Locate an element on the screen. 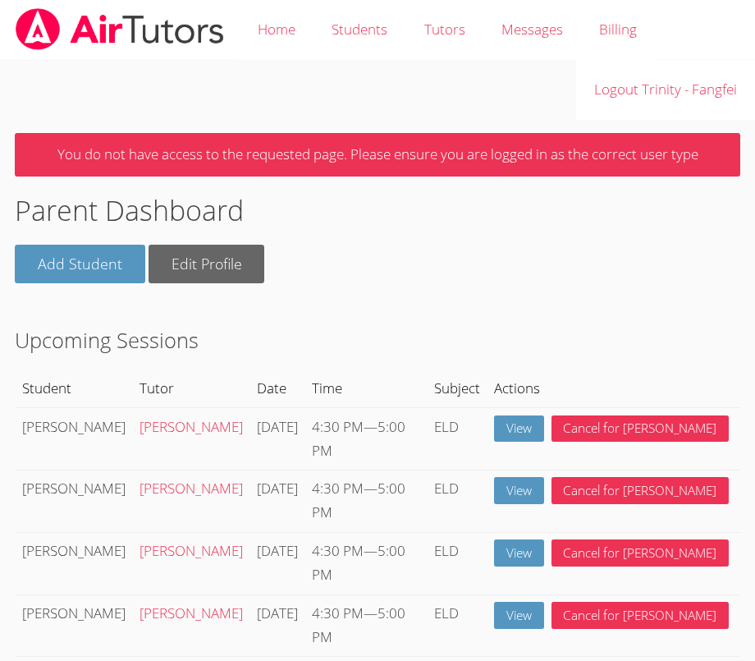 The width and height of the screenshot is (755, 661). p: You do not have access to the requested page. Please ensure you are logged in as the correct user... is located at coordinates (377, 154).